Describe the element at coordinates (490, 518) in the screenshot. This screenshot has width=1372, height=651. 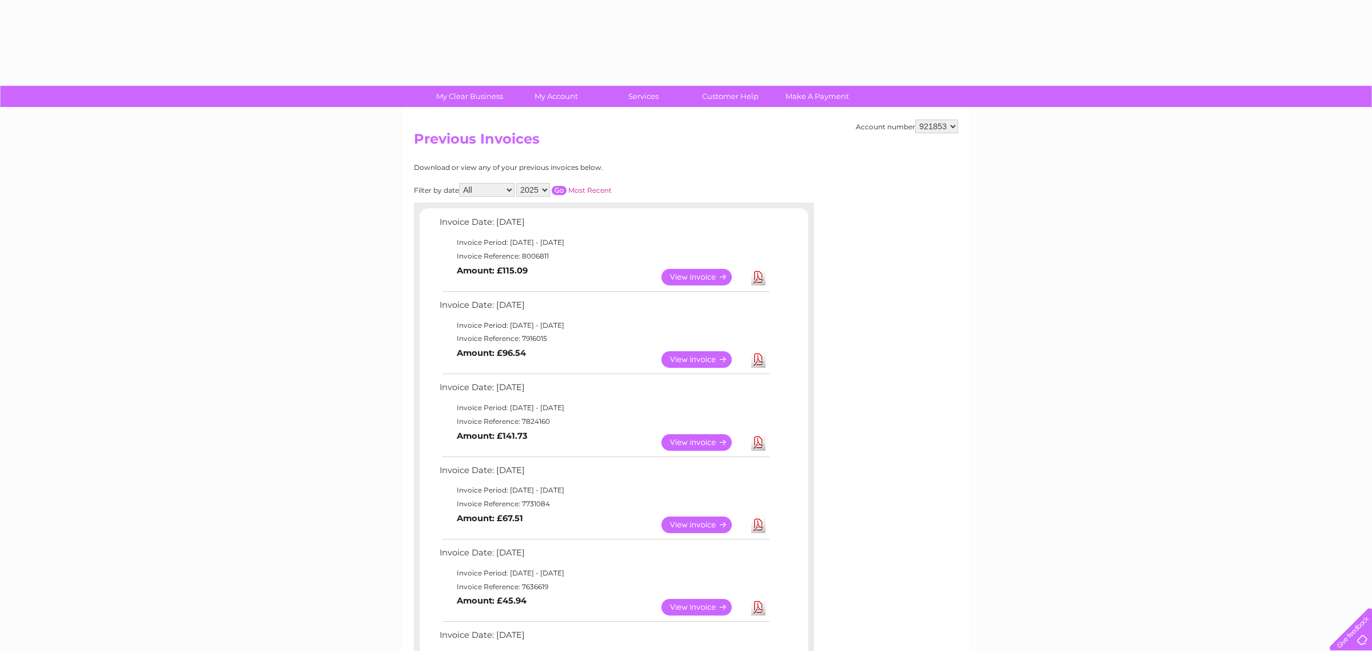
I see `b: Amount: £67.51` at that location.